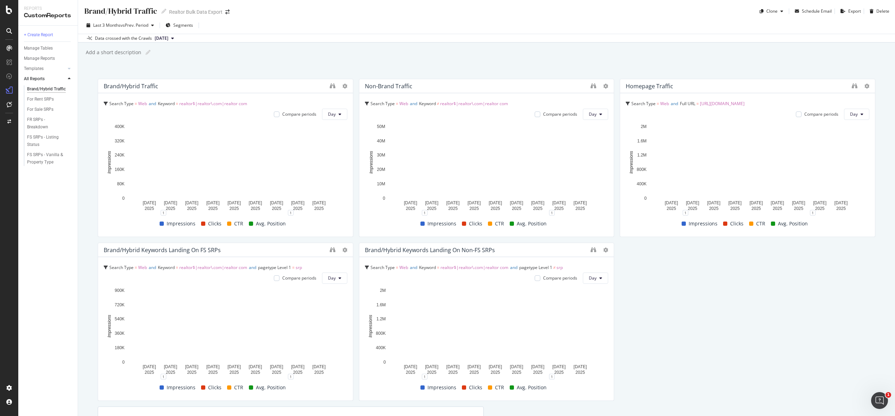 The image size is (895, 416). Describe the element at coordinates (164, 11) in the screenshot. I see `i: Edit report name` at that location.